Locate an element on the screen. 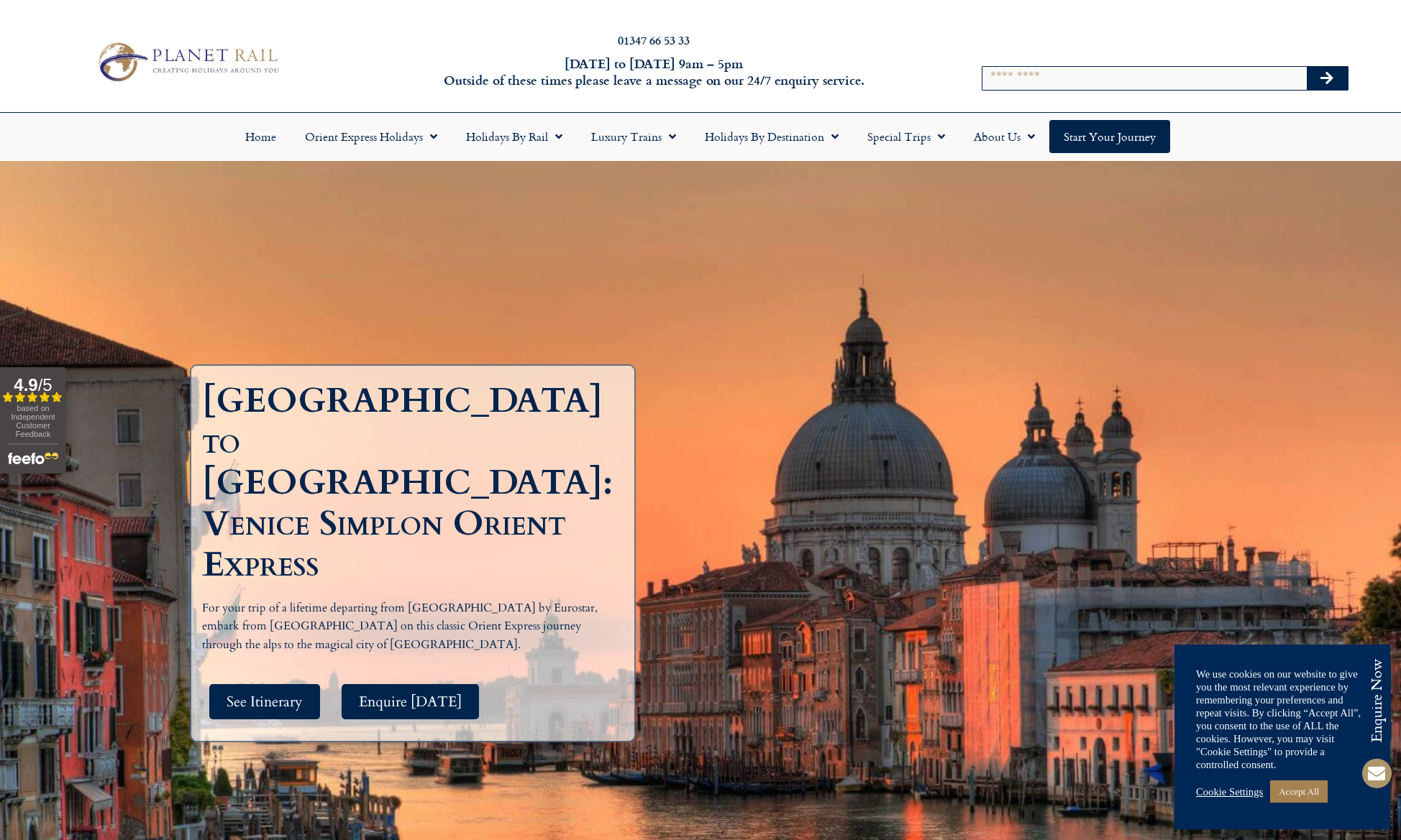  nav: Menu is located at coordinates (700, 136).